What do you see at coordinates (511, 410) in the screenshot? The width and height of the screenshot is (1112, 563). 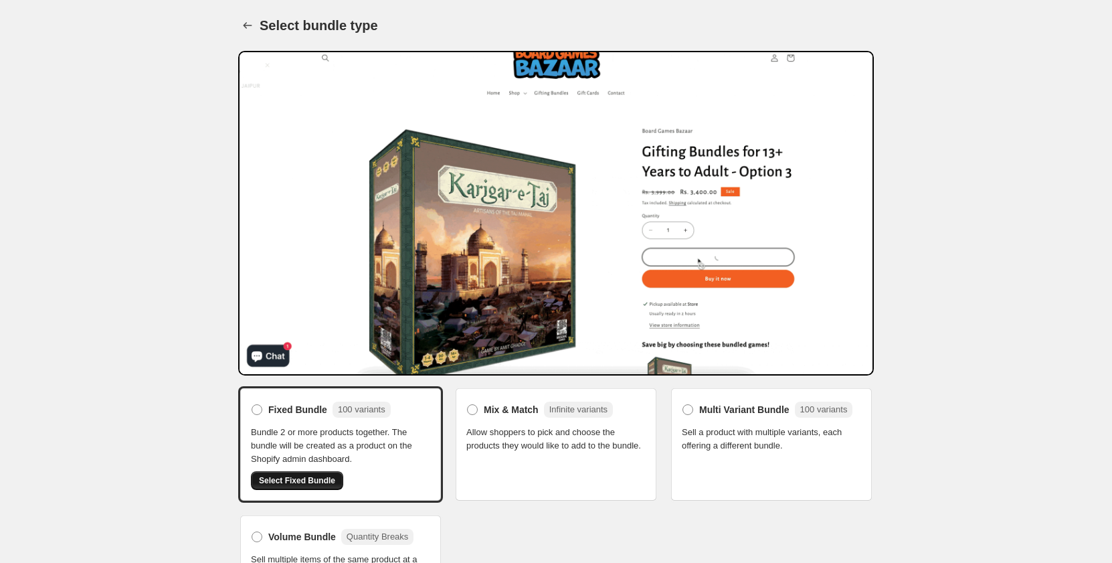 I see `span: Mix & Match` at bounding box center [511, 410].